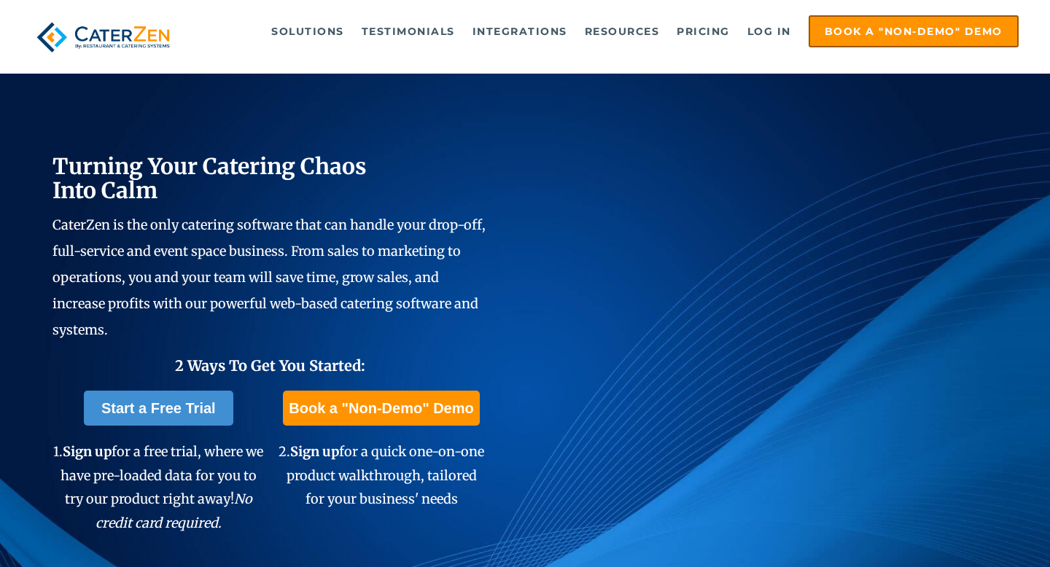 This screenshot has width=1050, height=567. I want to click on a: Resources, so click(622, 31).